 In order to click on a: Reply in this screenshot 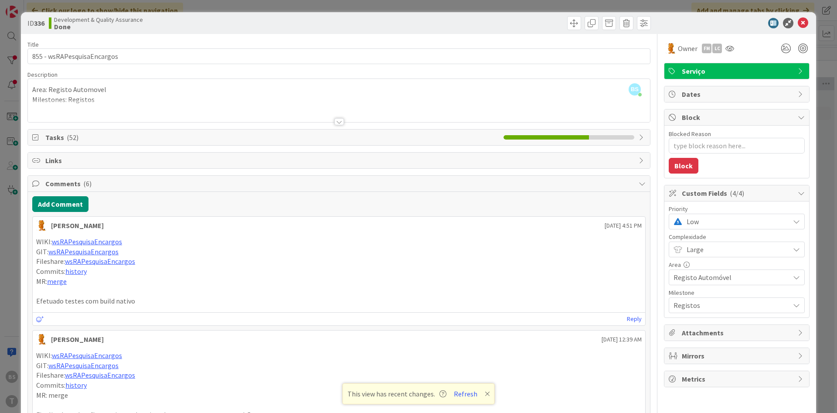, I will do `click(634, 319)`.